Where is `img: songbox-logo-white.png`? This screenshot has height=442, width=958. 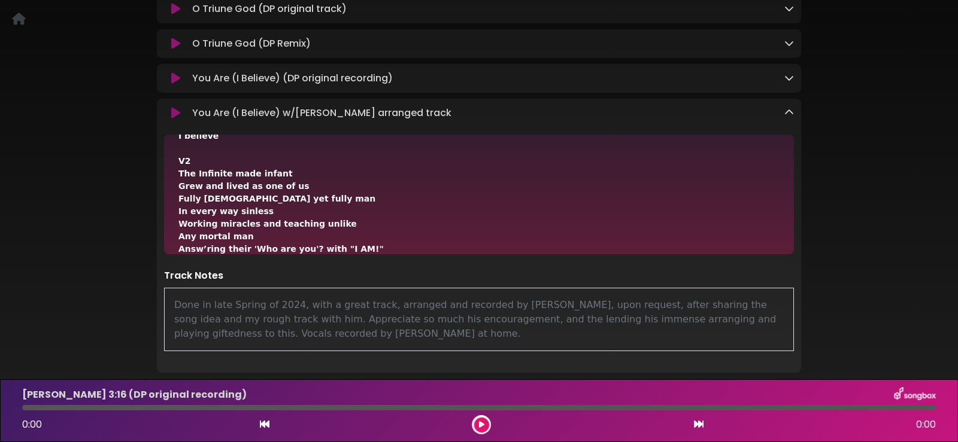 img: songbox-logo-white.png is located at coordinates (915, 395).